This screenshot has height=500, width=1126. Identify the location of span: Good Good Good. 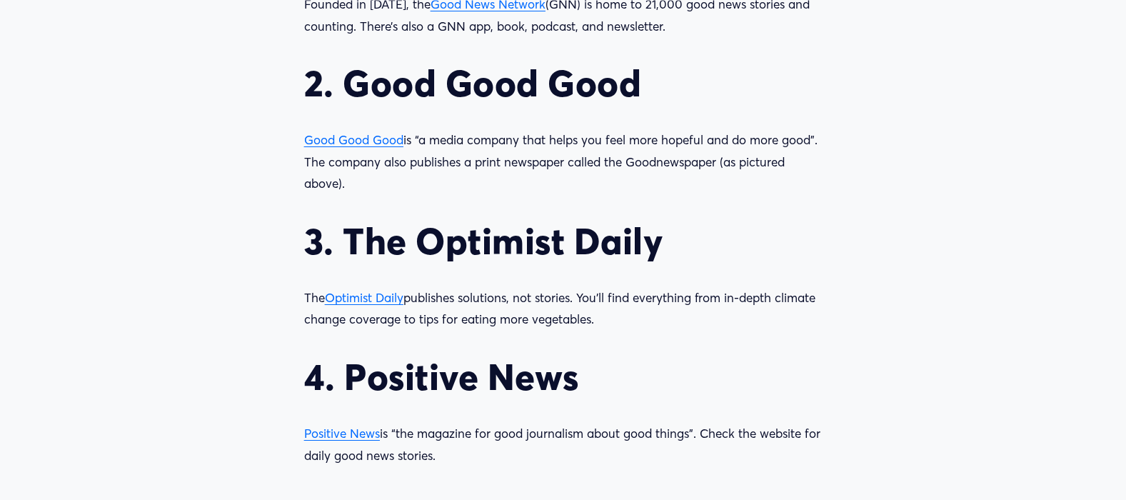
(353, 139).